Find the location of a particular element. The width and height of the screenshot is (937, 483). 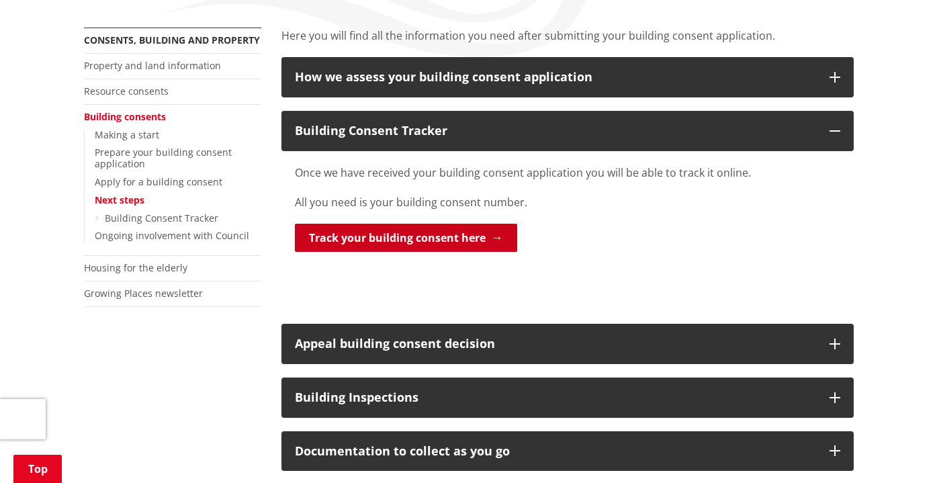

div: Documentation to collect as you go is located at coordinates (555, 451).